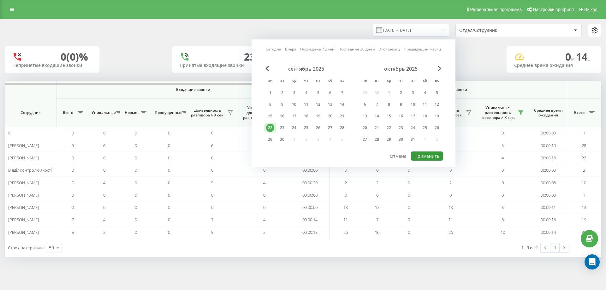 The width and height of the screenshot is (606, 290). I want to click on div: ср 10 сент. 2025 г., so click(294, 104).